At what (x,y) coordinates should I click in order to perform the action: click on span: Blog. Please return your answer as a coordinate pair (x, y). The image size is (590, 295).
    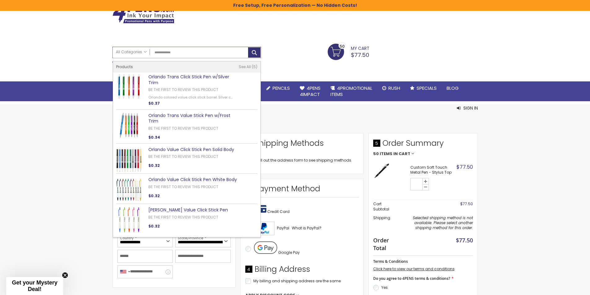
    Looking at the image, I should click on (453, 88).